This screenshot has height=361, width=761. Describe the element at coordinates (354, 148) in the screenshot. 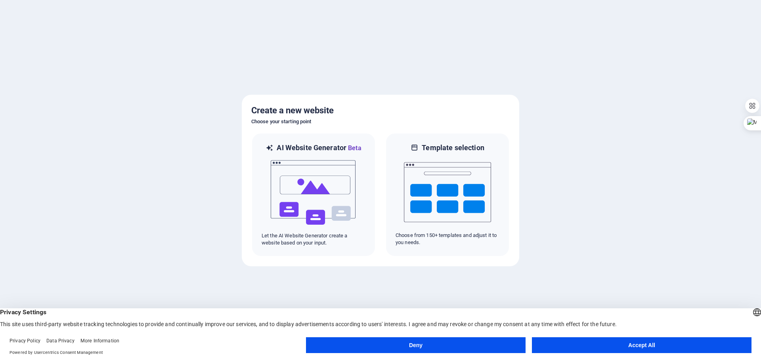

I see `span: Beta` at that location.